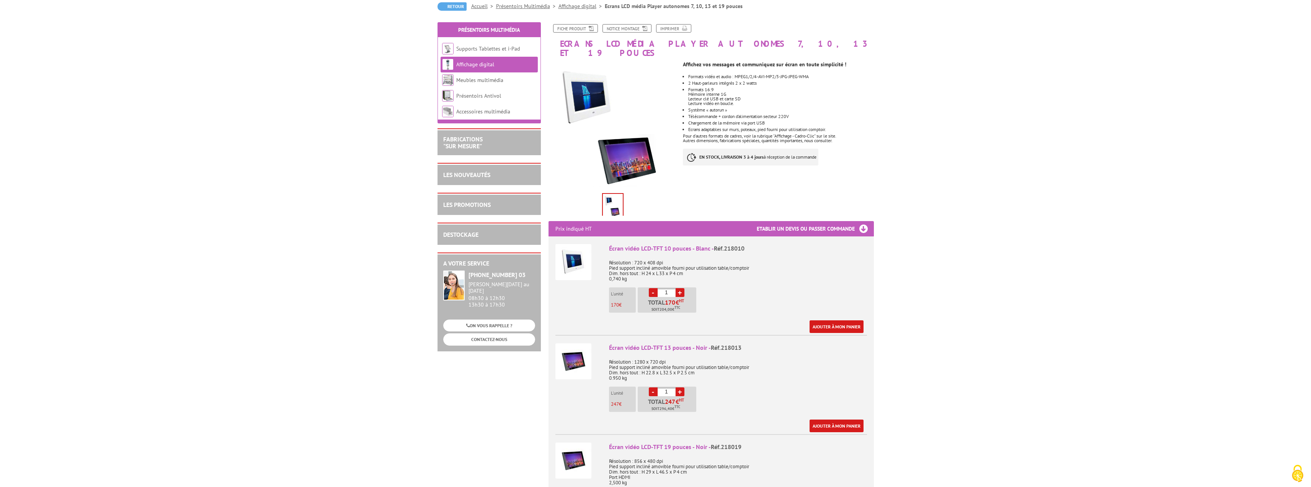 This screenshot has height=487, width=1311. Describe the element at coordinates (1298, 473) in the screenshot. I see `img: Cookies (fenêtre modale)` at that location.